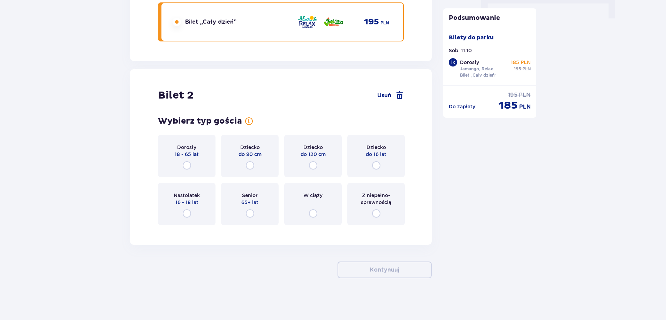 This screenshot has height=320, width=666. Describe the element at coordinates (384, 95) in the screenshot. I see `span: Usuń` at that location.